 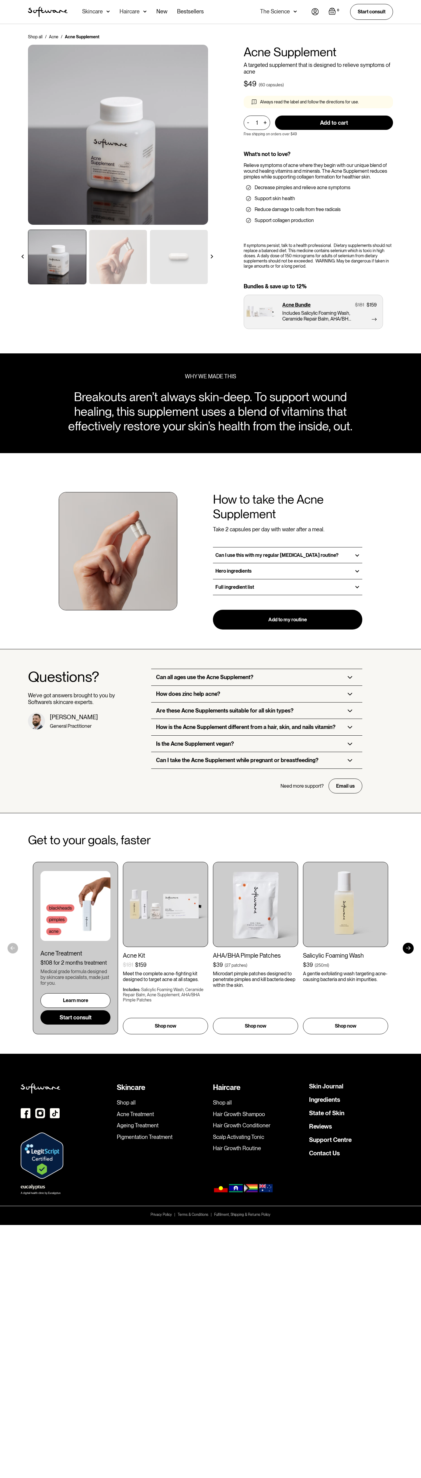 I want to click on div: 181, so click(x=361, y=305).